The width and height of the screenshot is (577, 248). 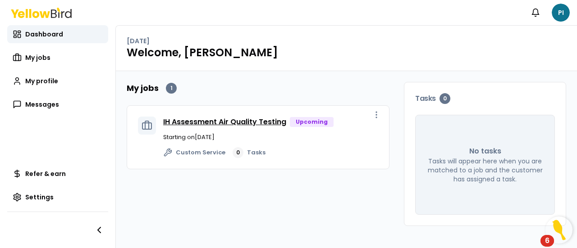 What do you see at coordinates (58, 197) in the screenshot?
I see `a: Settings` at bounding box center [58, 197].